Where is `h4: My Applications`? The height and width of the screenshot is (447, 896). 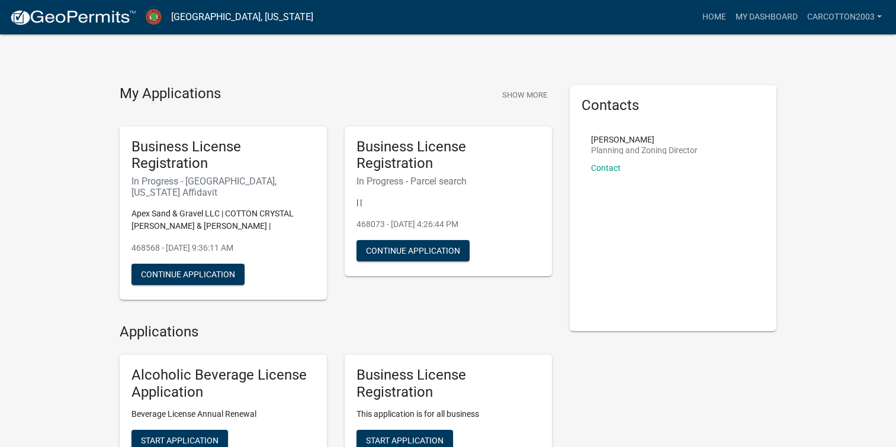
h4: My Applications is located at coordinates (170, 94).